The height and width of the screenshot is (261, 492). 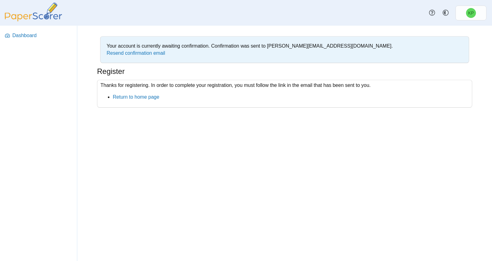 I want to click on a: Return to home page, so click(x=136, y=97).